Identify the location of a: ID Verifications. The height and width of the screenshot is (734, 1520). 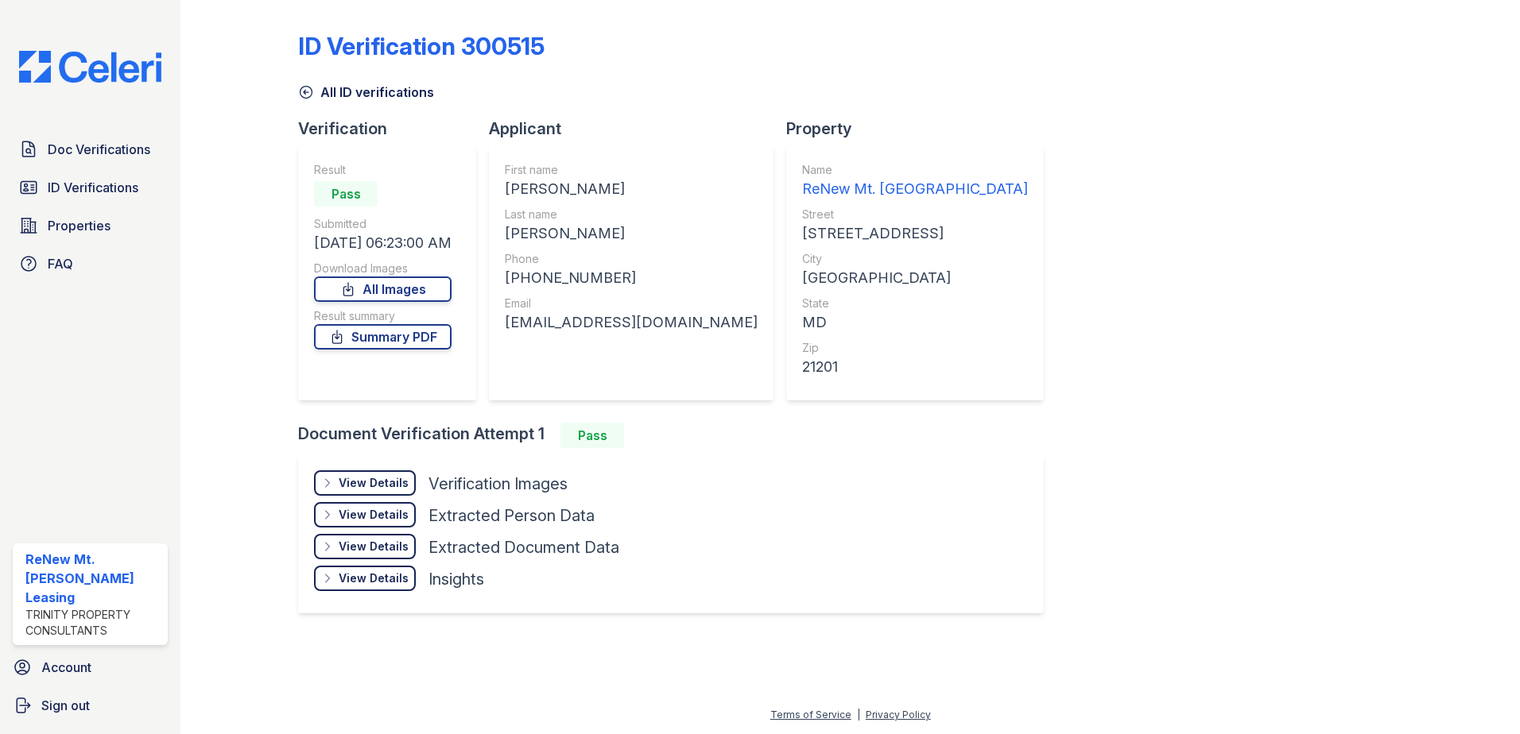
(90, 188).